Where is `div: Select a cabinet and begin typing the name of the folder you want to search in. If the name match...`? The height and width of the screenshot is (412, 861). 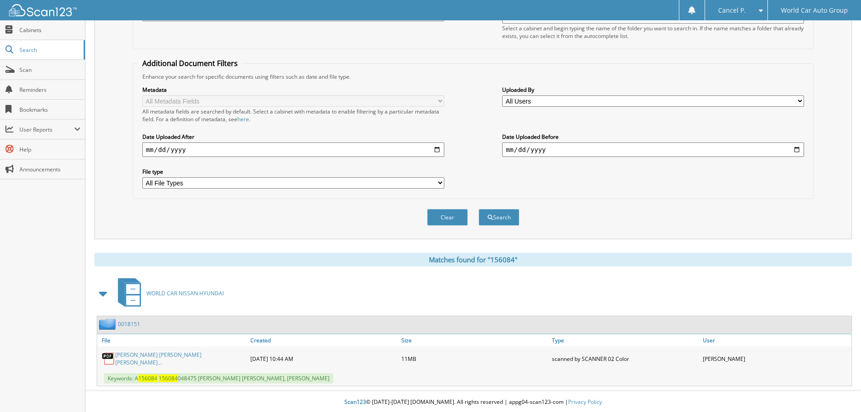
div: Select a cabinet and begin typing the name of the folder you want to search in. If the name match... is located at coordinates (653, 32).